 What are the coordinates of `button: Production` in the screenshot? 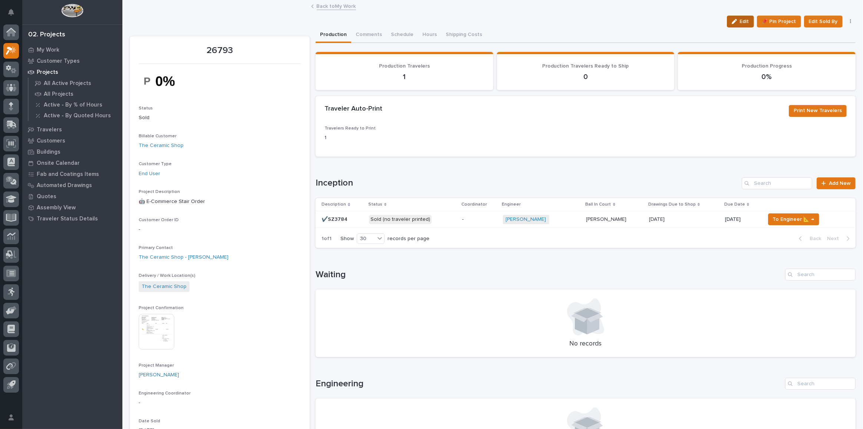 It's located at (333, 35).